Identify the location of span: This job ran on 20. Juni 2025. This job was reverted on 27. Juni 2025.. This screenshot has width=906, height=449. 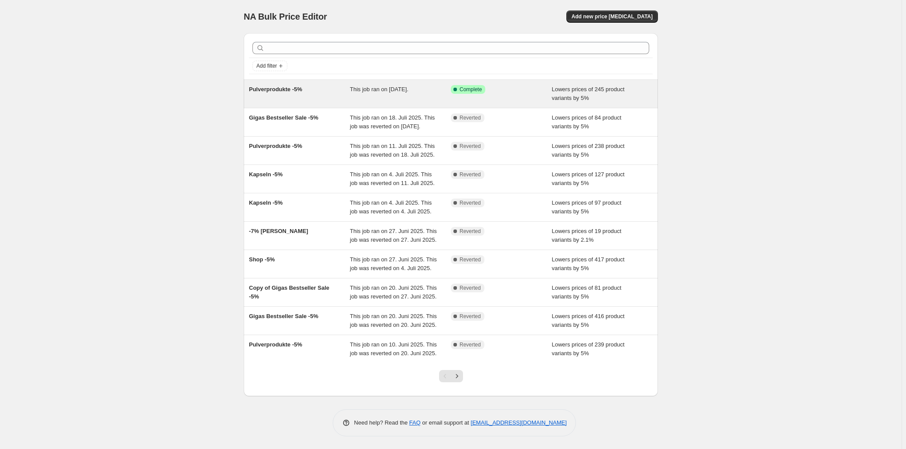
(393, 292).